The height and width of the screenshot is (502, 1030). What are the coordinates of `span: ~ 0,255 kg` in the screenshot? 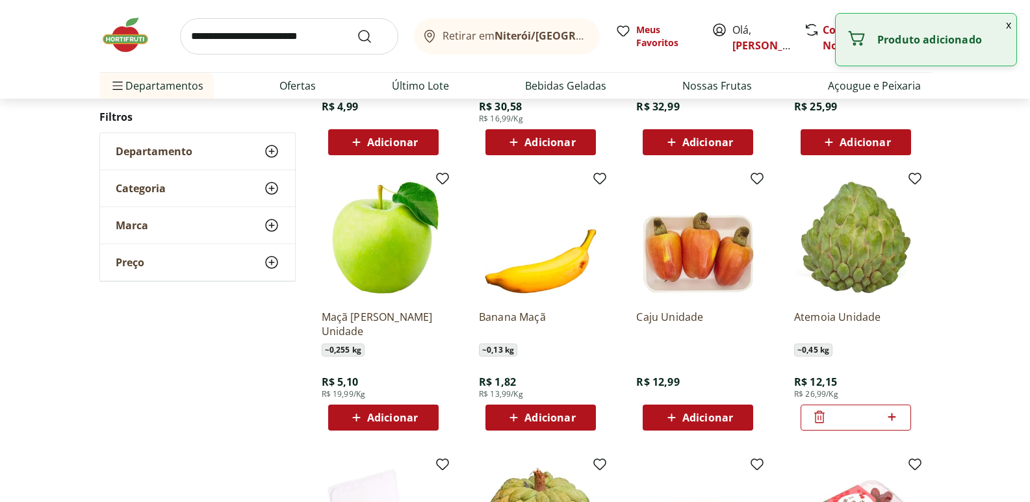 It's located at (343, 350).